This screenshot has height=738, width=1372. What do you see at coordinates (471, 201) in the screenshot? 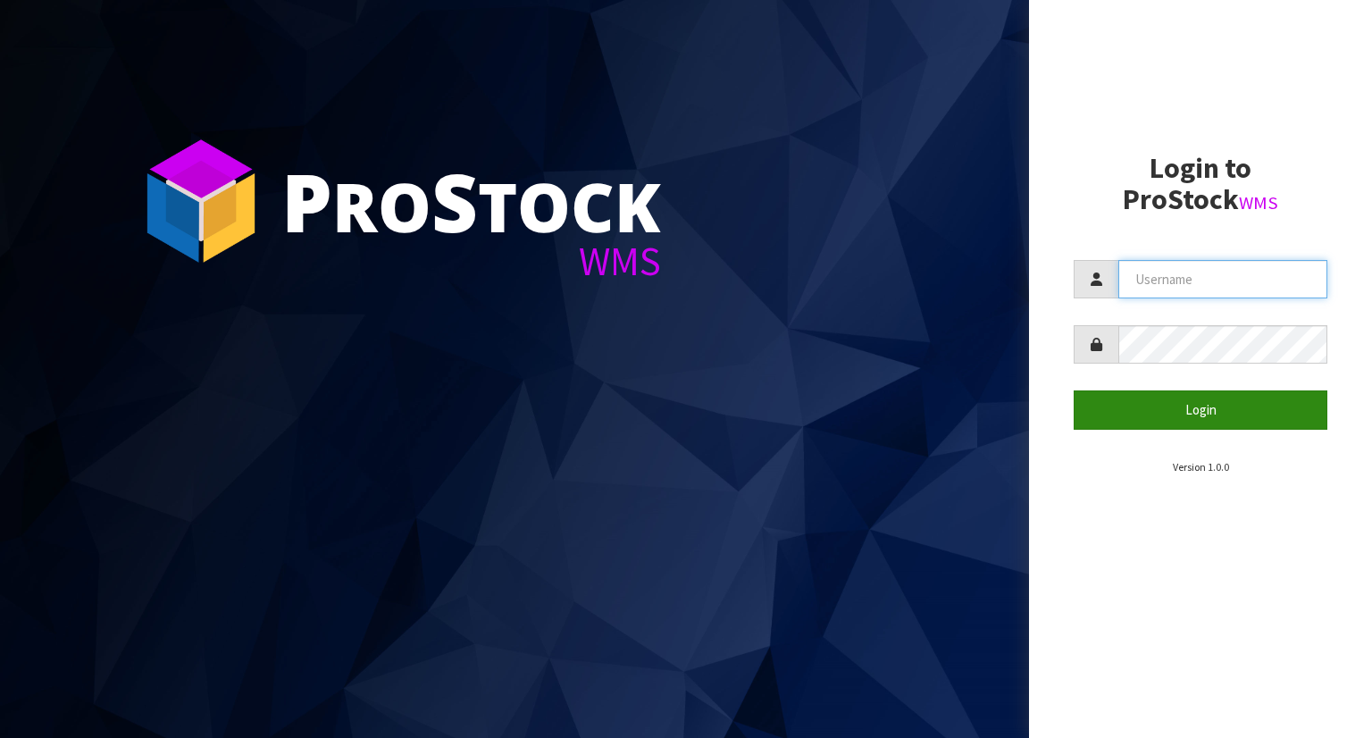
I see `div: ro tock` at bounding box center [471, 201].